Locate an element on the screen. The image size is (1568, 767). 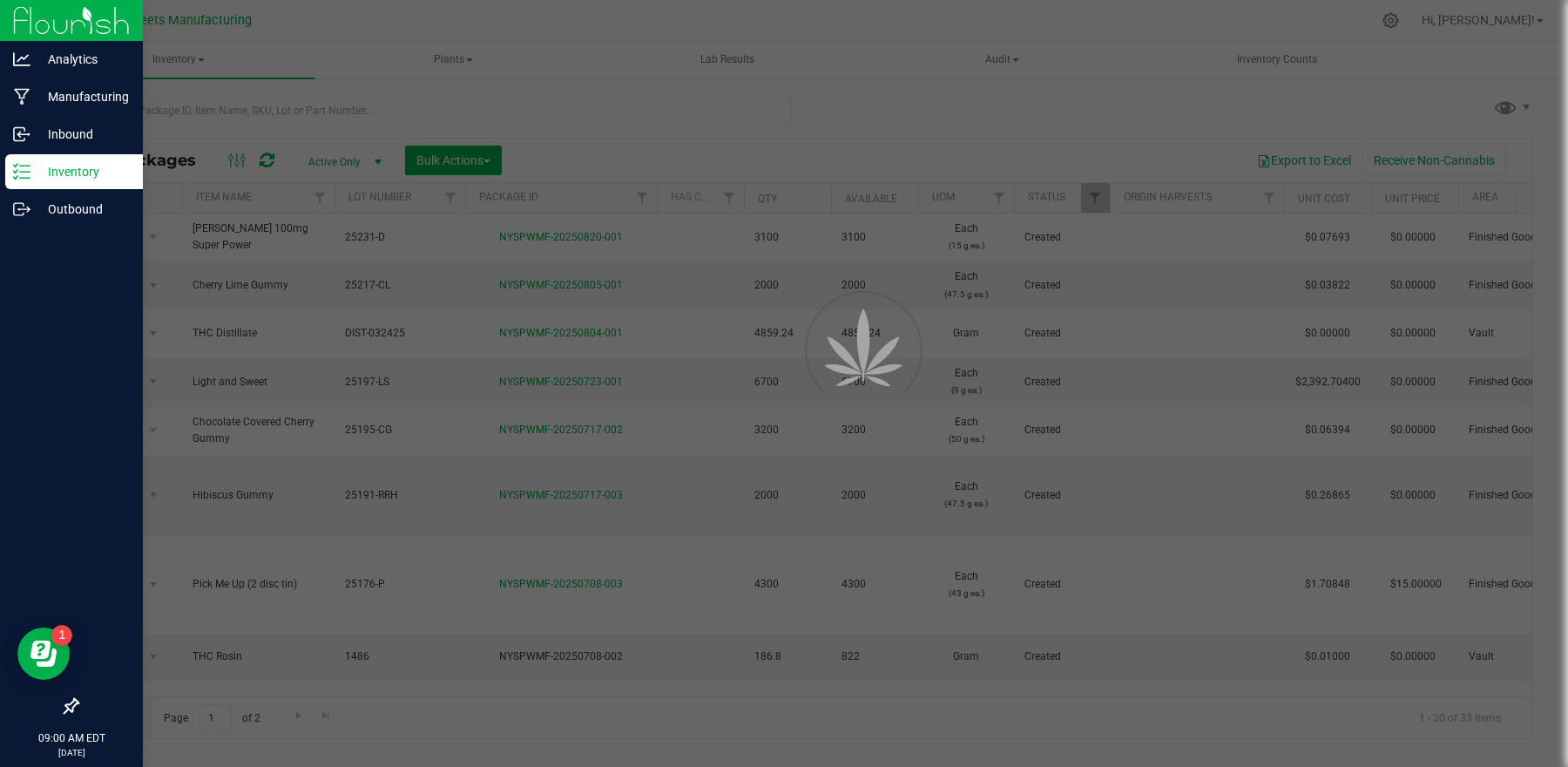
span: 1 is located at coordinates (10, 10).